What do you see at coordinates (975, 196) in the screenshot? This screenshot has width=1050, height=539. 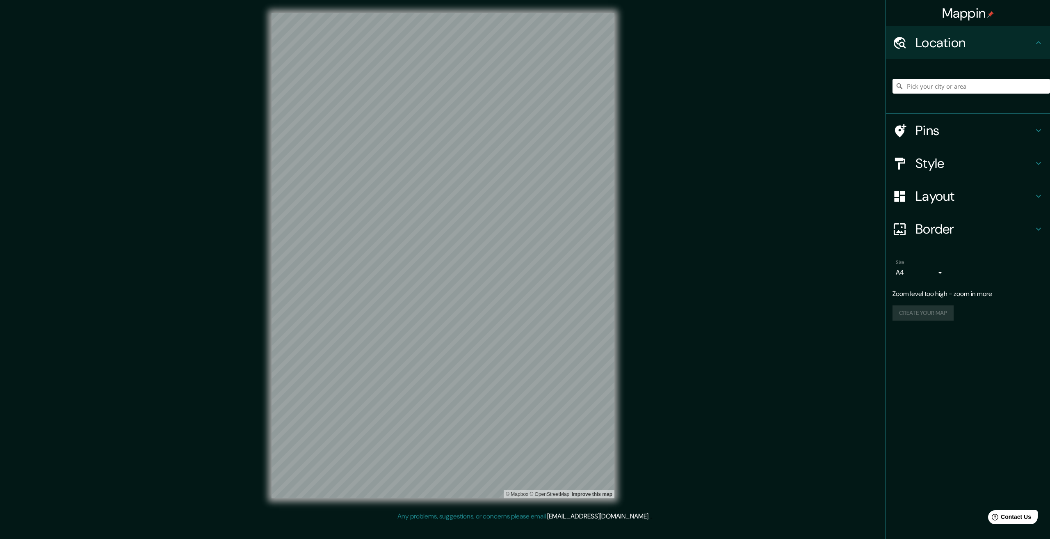 I see `h4: Layout` at bounding box center [975, 196].